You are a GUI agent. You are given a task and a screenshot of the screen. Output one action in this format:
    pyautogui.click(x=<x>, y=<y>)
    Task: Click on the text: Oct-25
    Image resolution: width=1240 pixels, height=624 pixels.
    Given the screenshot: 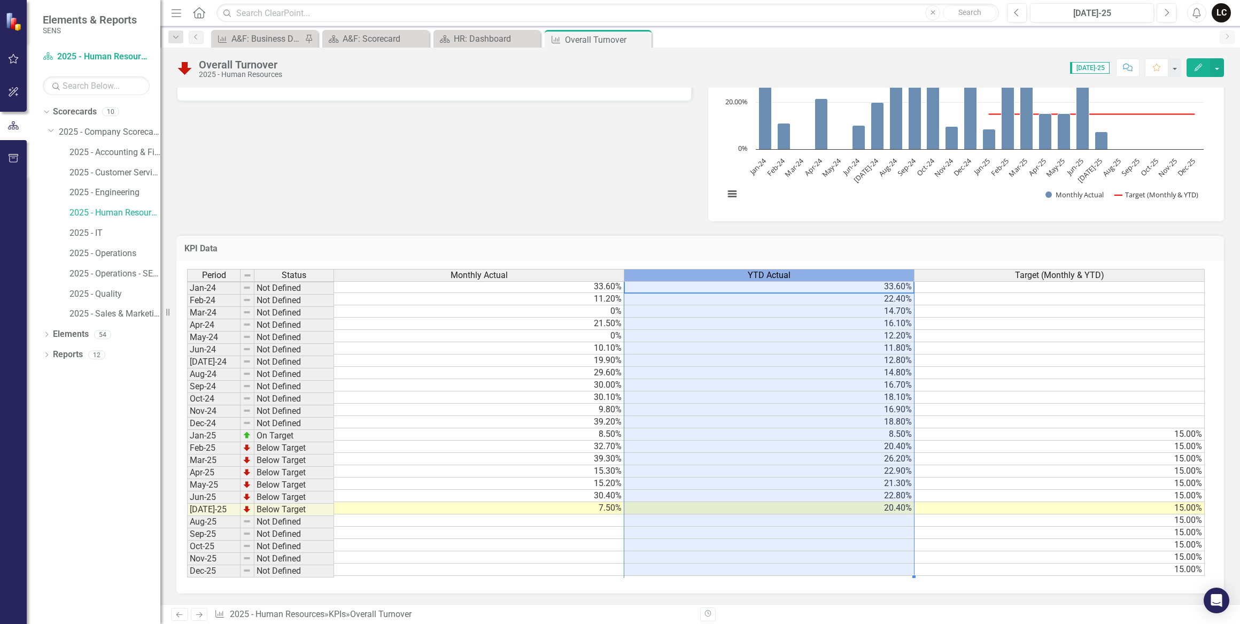 What is the action you would take?
    pyautogui.click(x=1149, y=167)
    